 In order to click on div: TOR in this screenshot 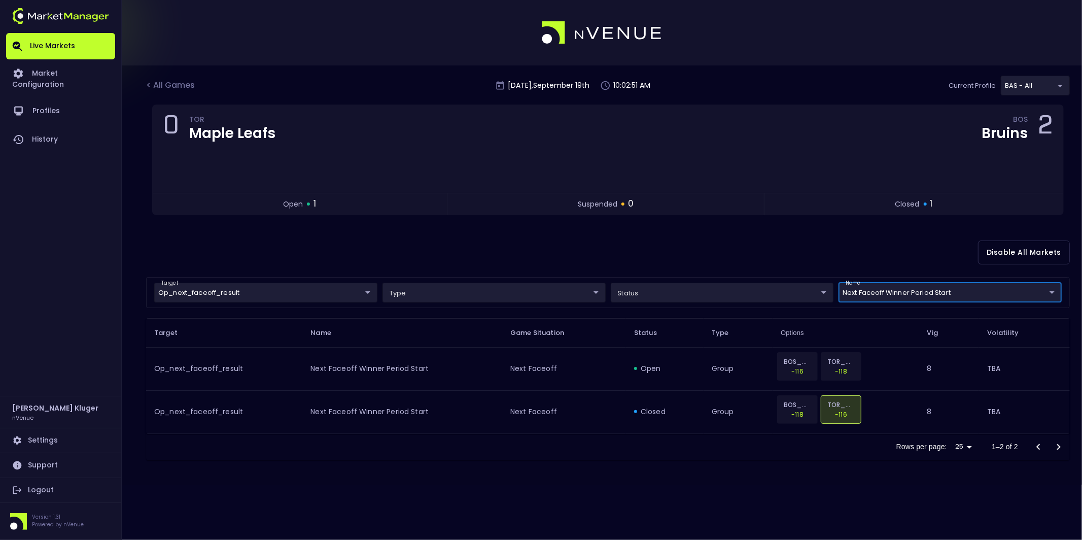, I will do `click(232, 121)`.